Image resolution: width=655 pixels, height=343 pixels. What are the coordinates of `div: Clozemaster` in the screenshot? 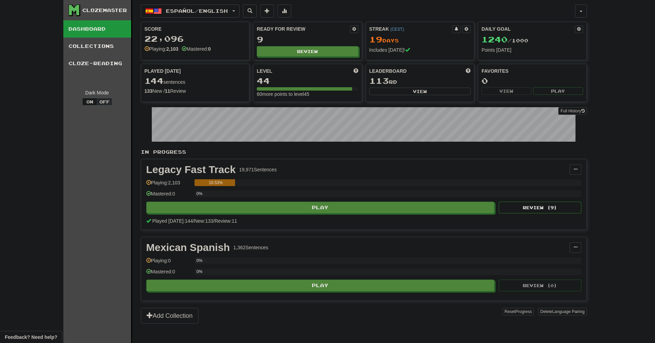 It's located at (105, 10).